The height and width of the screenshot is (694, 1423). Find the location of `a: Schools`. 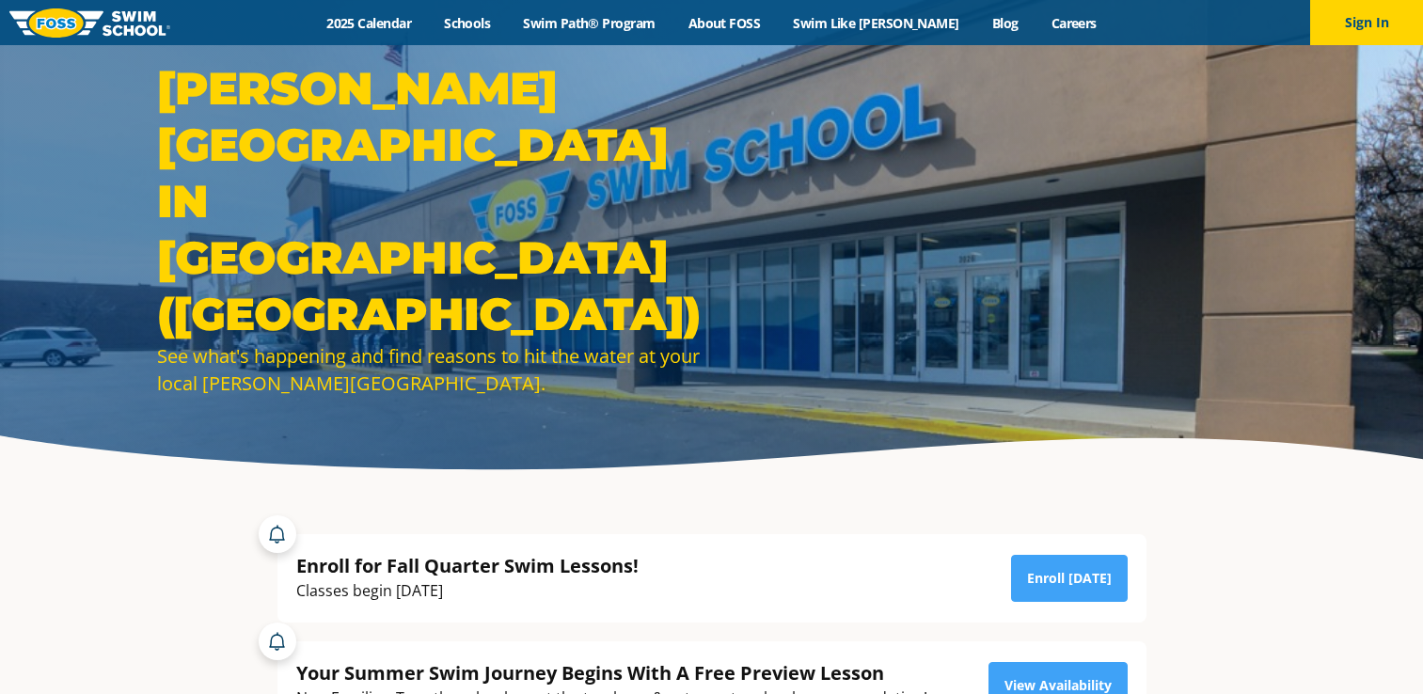

a: Schools is located at coordinates (467, 23).